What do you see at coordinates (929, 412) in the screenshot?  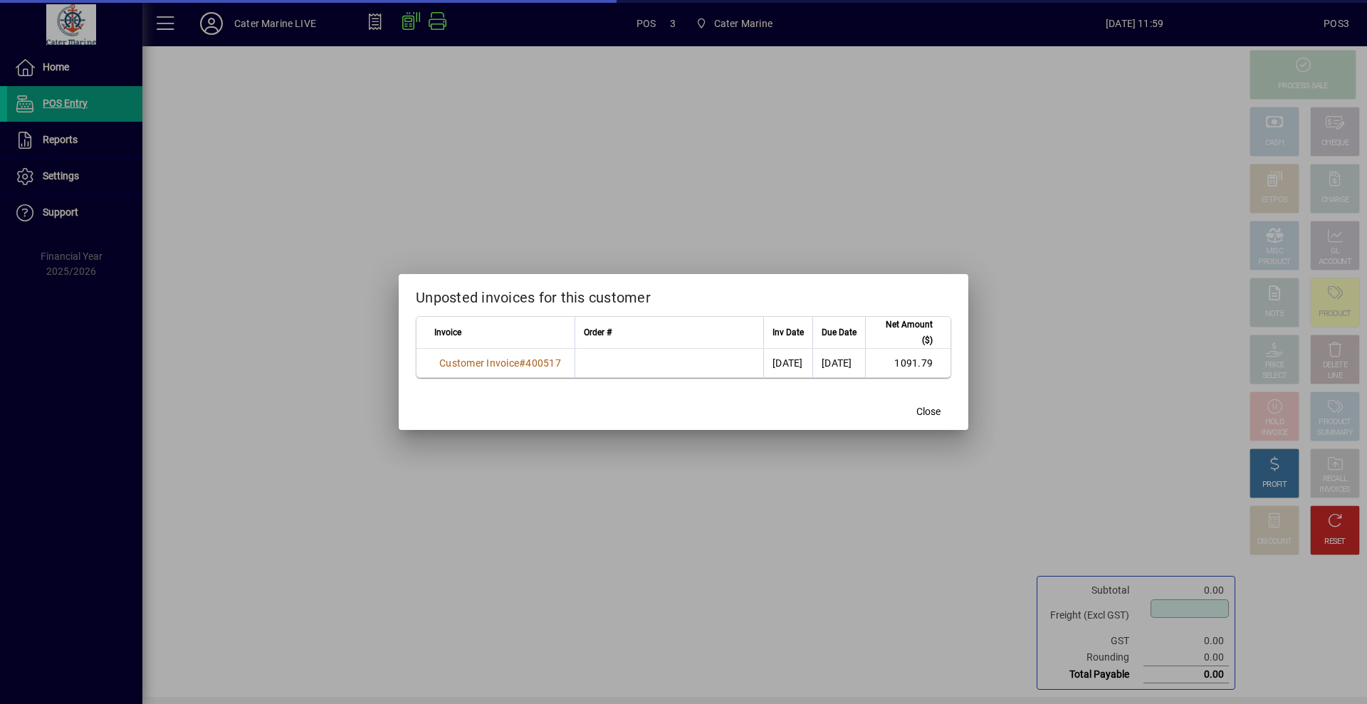 I see `button: Close` at bounding box center [929, 412].